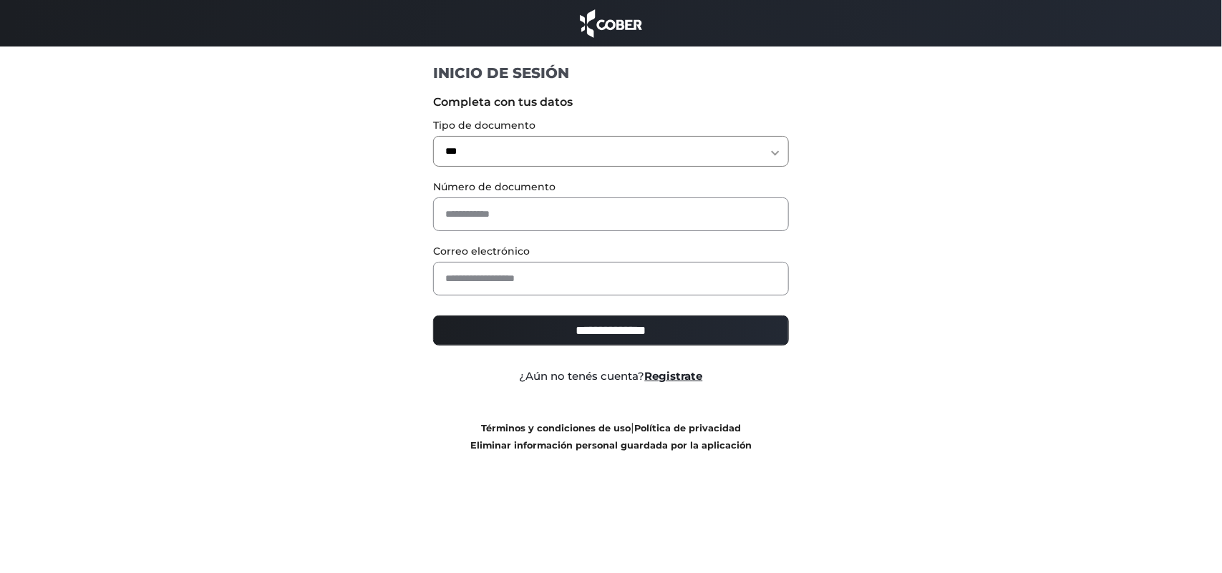  Describe the element at coordinates (687, 428) in the screenshot. I see `a: Política de privacidad` at that location.